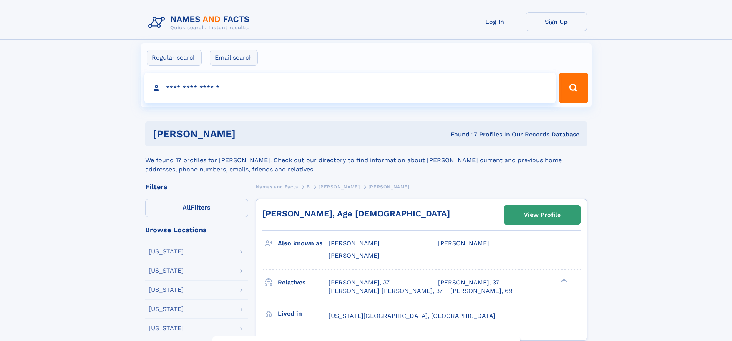  Describe the element at coordinates (350, 88) in the screenshot. I see `input: search input` at that location.